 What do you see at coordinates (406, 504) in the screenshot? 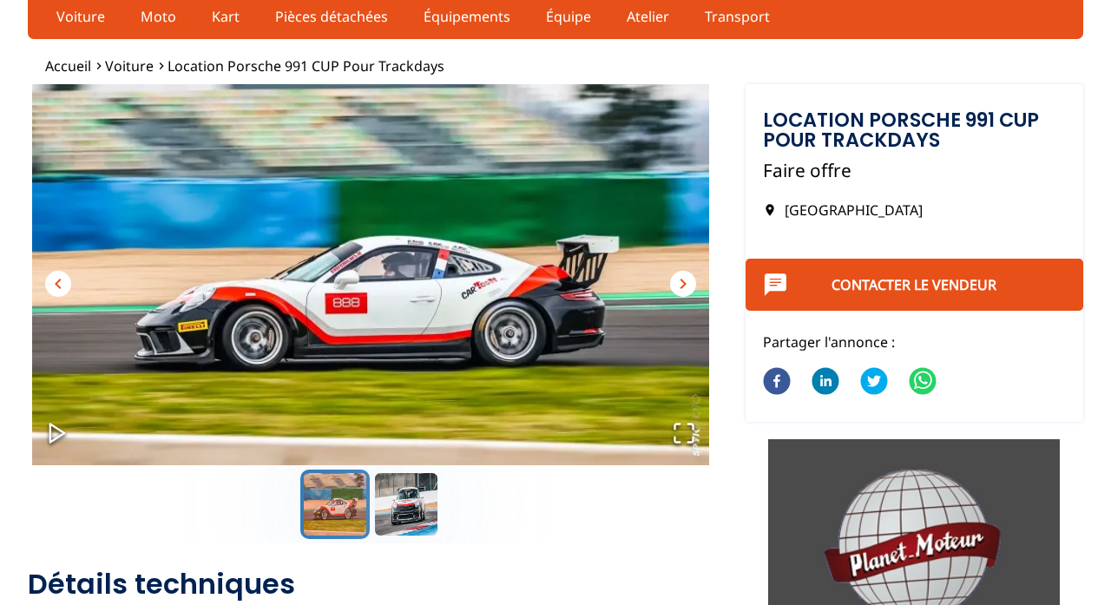
I see `button: Go to Slide 2` at bounding box center [406, 504].